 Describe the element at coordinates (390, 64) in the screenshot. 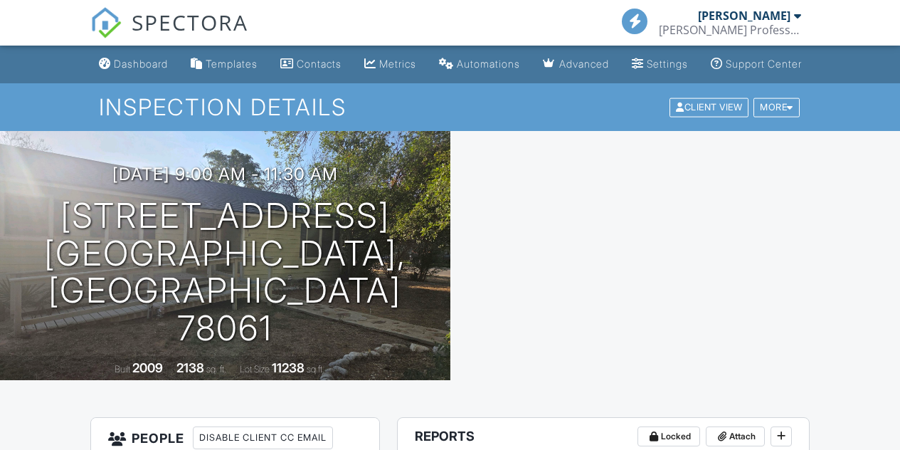

I see `a: Metrics` at that location.